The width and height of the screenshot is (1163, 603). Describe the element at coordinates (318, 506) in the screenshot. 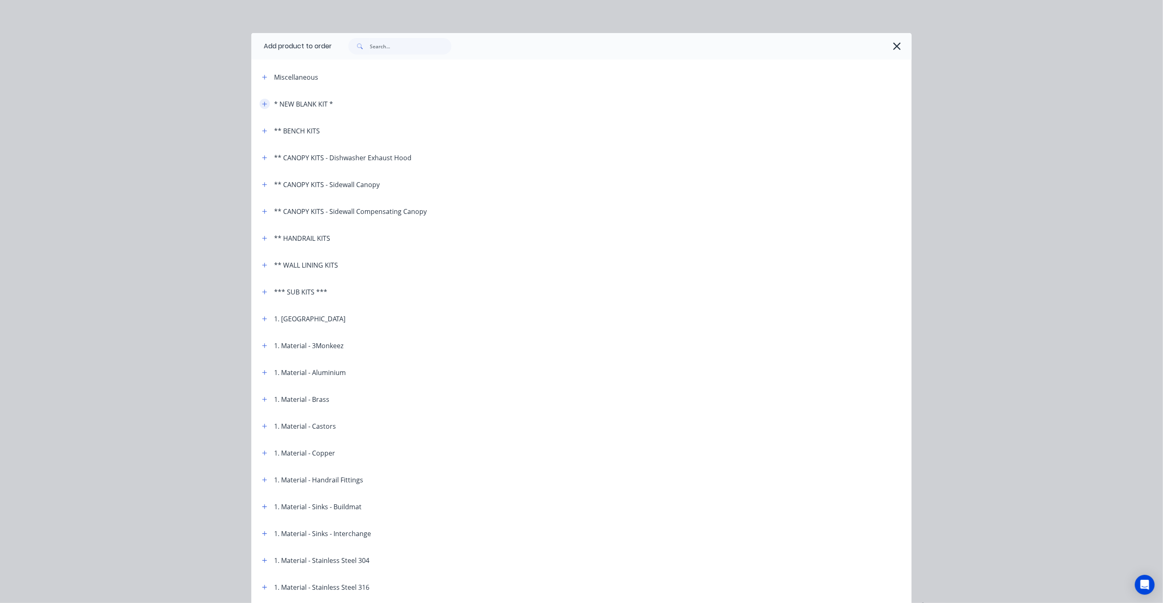

I see `div: 1. Material - Sinks - Buildmat` at that location.